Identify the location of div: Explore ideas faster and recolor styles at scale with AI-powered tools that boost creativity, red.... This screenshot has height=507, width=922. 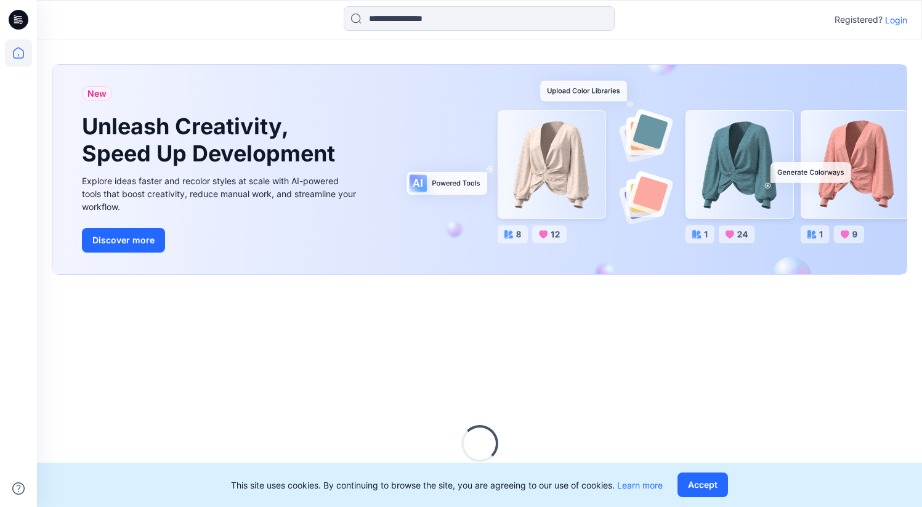
(221, 193).